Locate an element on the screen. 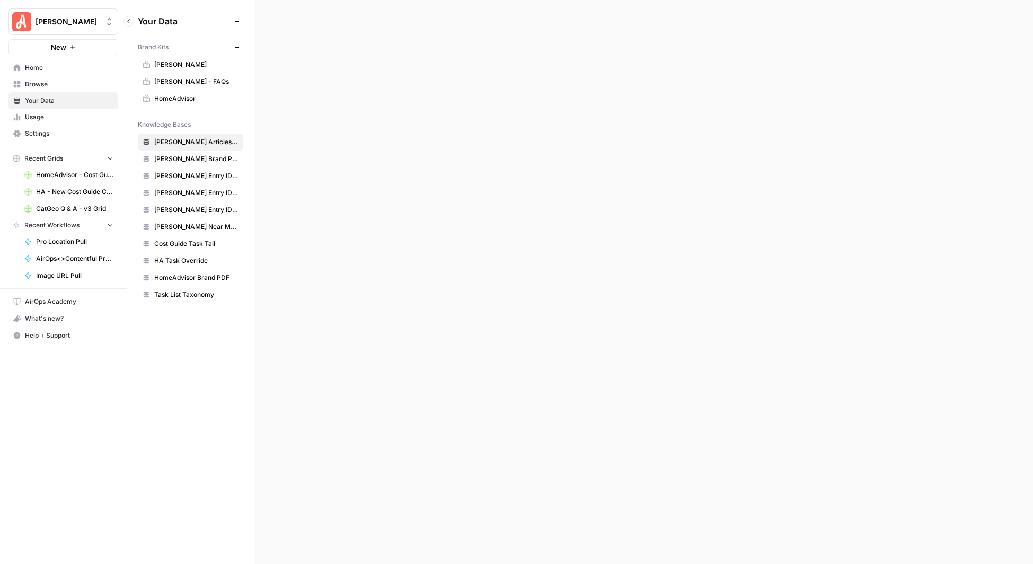  div: What's new? is located at coordinates (63, 319).